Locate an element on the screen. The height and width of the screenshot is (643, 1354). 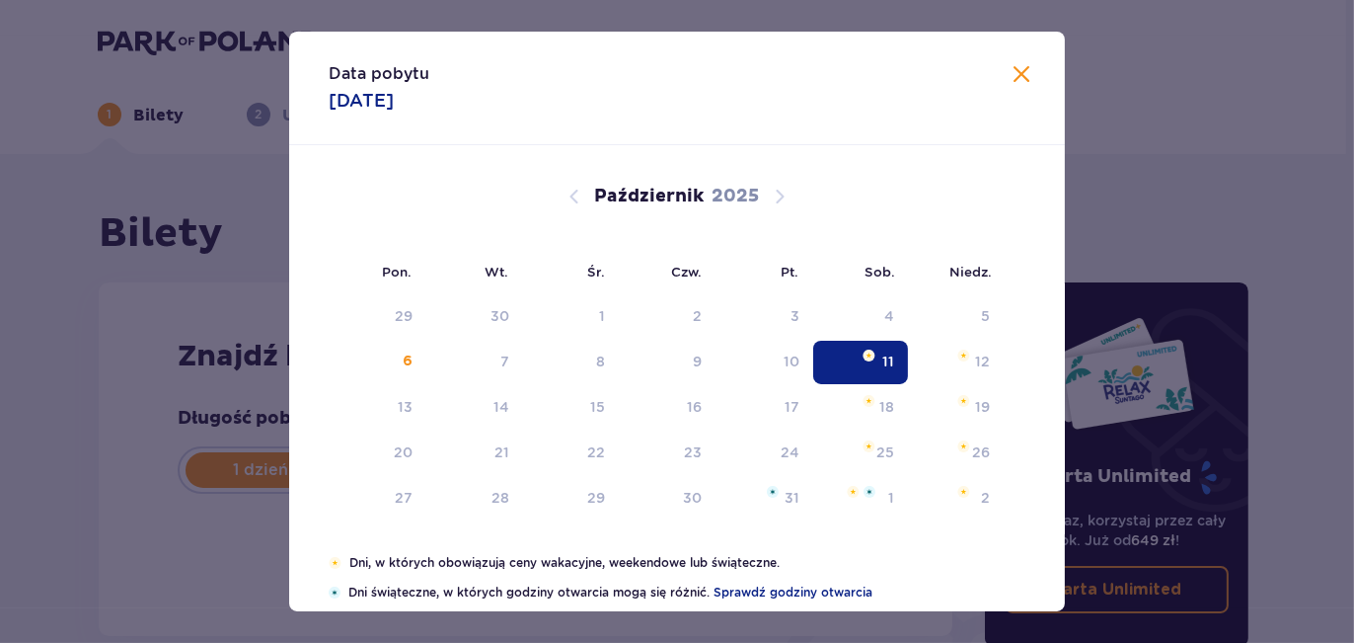
div: 24 is located at coordinates (790, 452).